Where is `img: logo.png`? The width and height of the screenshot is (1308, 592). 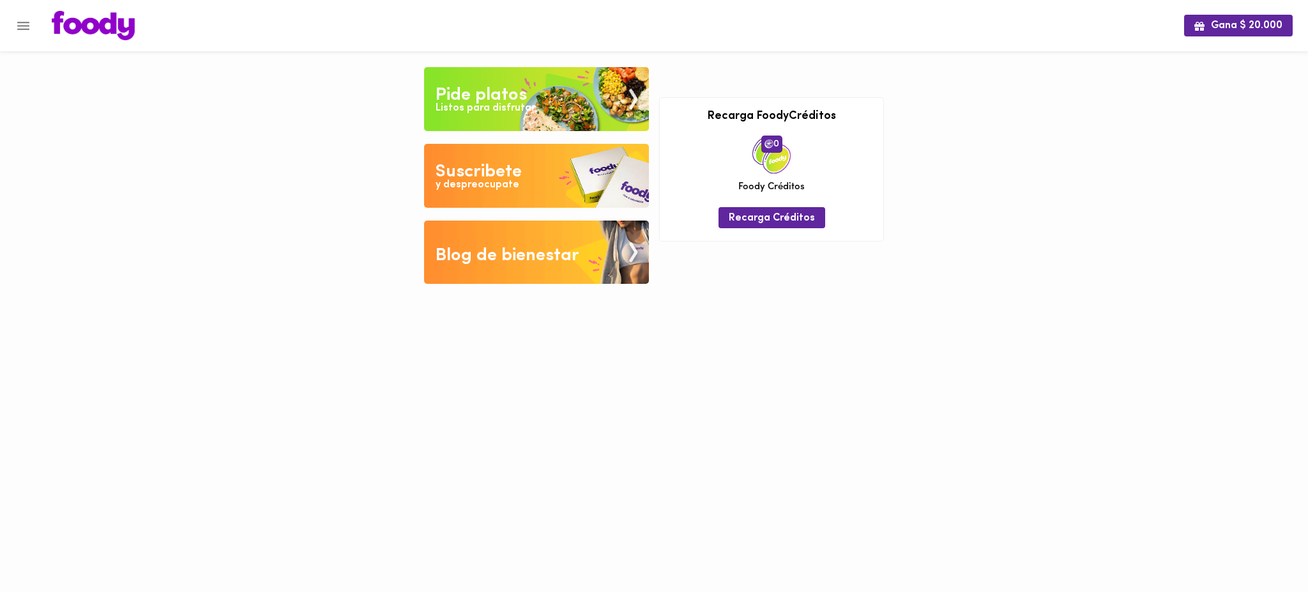 img: logo.png is located at coordinates (93, 26).